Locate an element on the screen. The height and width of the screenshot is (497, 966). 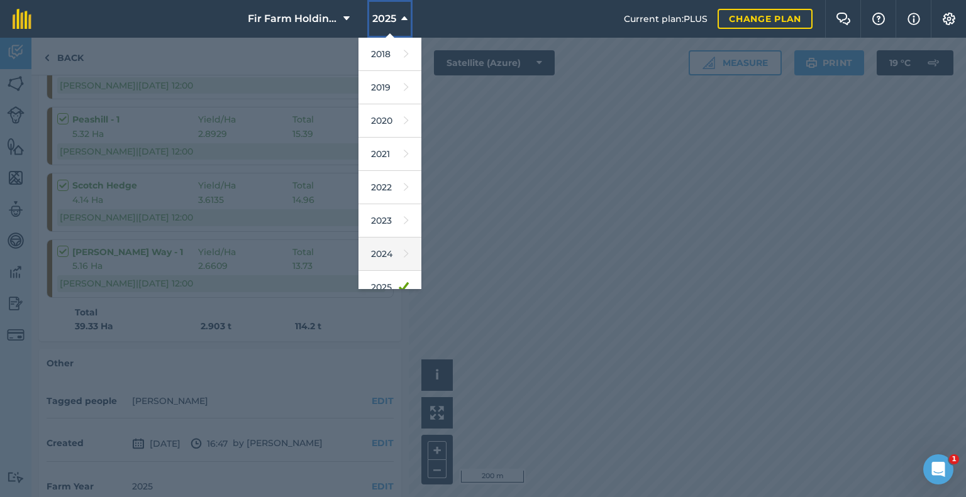
img: svg+xml;base64,PHN2ZyB4bWxucz0iaHR0cDovL3d3dy53My5vcmcvMjAwMC9zdmciIHdpZHRoPSIxNyIgaGVpZ2h0PSIxNy... is located at coordinates (914, 19).